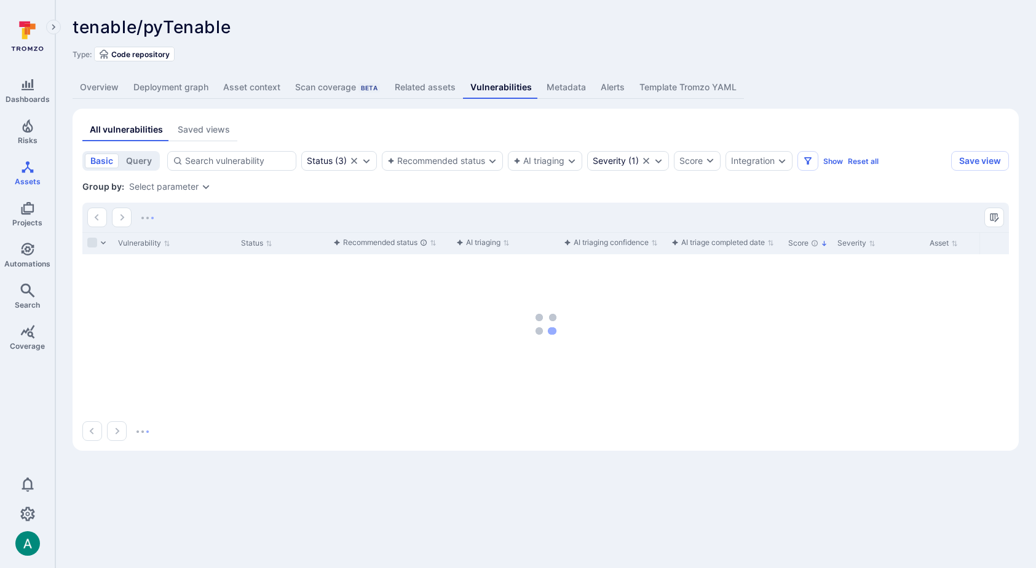 The image size is (1036, 568). I want to click on a: Overview, so click(99, 87).